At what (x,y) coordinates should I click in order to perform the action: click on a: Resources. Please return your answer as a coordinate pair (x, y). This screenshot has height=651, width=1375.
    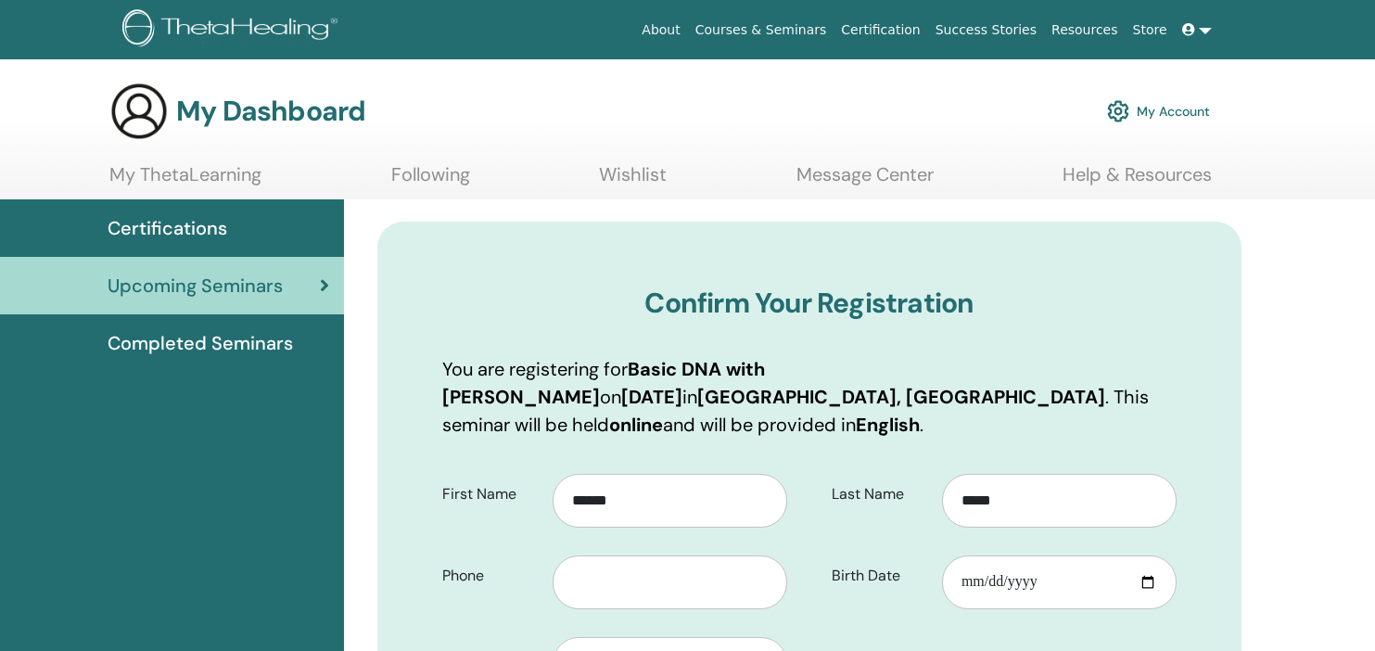
    Looking at the image, I should click on (1085, 30).